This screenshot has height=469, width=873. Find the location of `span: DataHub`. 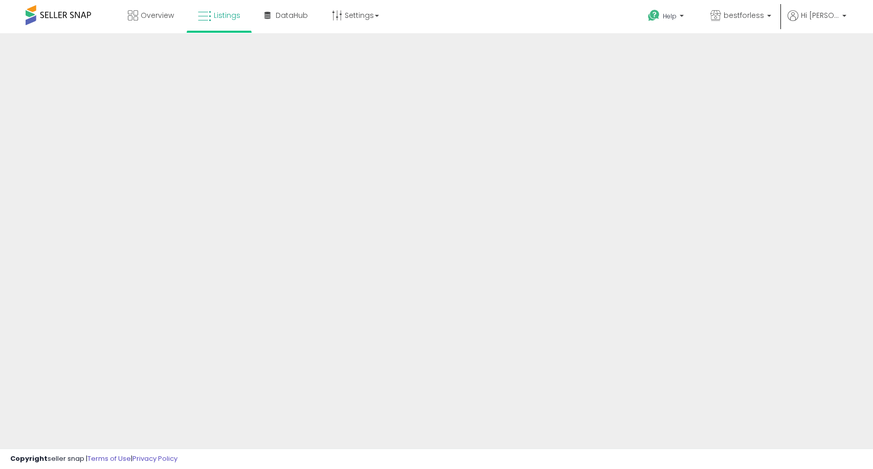

span: DataHub is located at coordinates (292, 15).